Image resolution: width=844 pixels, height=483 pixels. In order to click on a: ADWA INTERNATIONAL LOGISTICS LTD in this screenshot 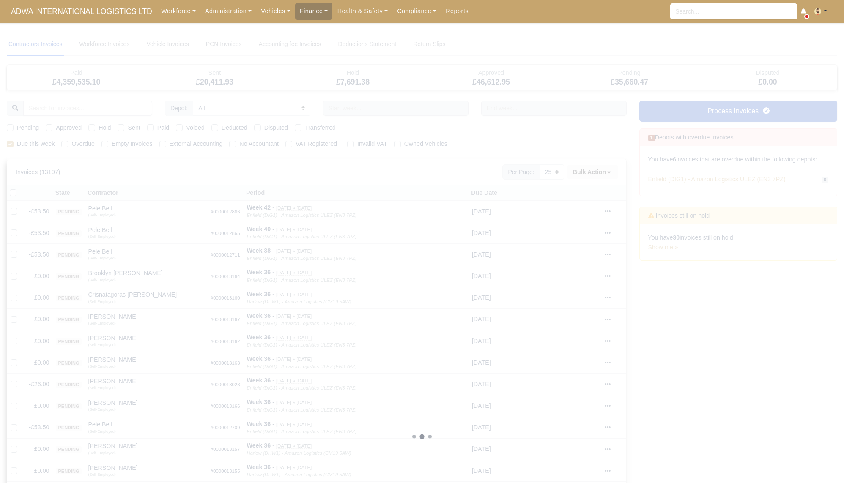, I will do `click(82, 11)`.